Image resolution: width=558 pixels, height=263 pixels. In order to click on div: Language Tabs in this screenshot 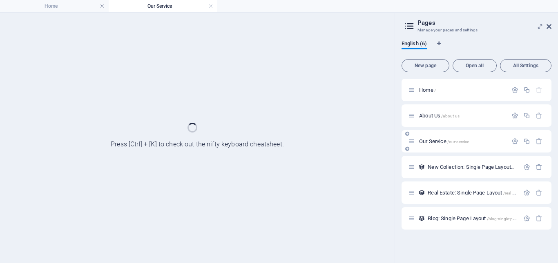, I will do `click(476, 48)`.